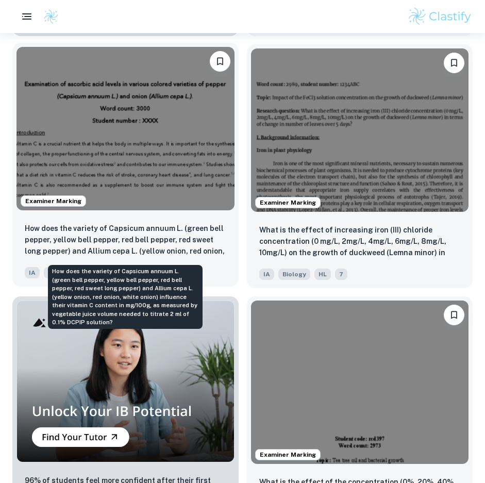 This screenshot has width=485, height=483. I want to click on div: How does the variety of Capsicum annuum L. (green bell pepper, yellow bell pepper, red bell peppe..., so click(125, 297).